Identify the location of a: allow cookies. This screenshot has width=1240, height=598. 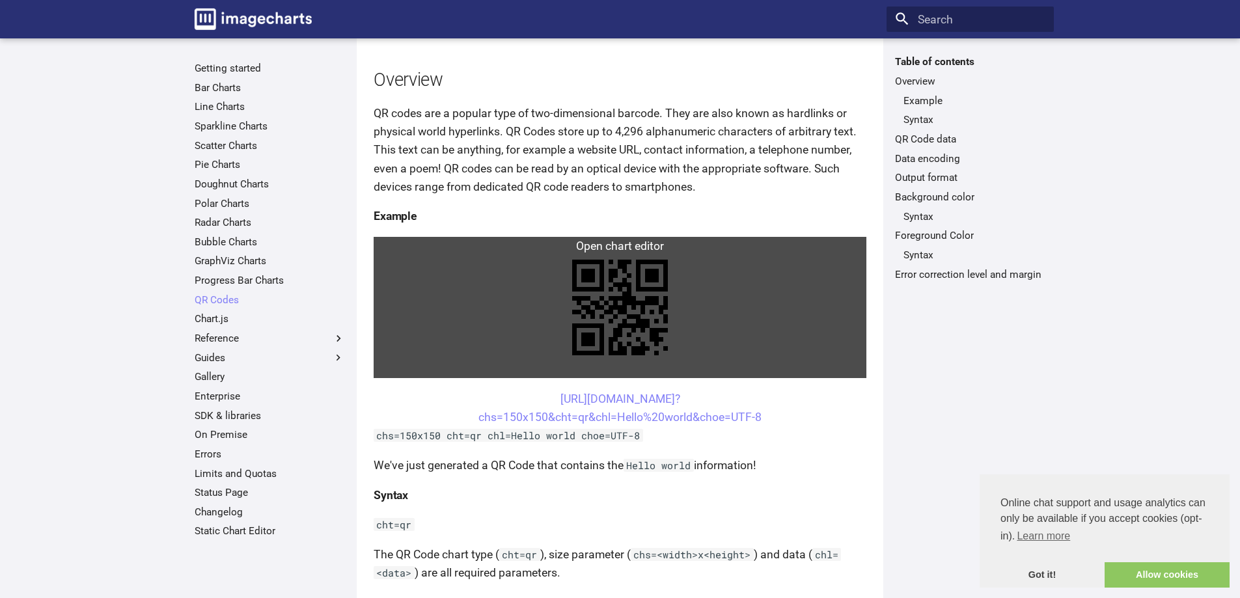
(1167, 576).